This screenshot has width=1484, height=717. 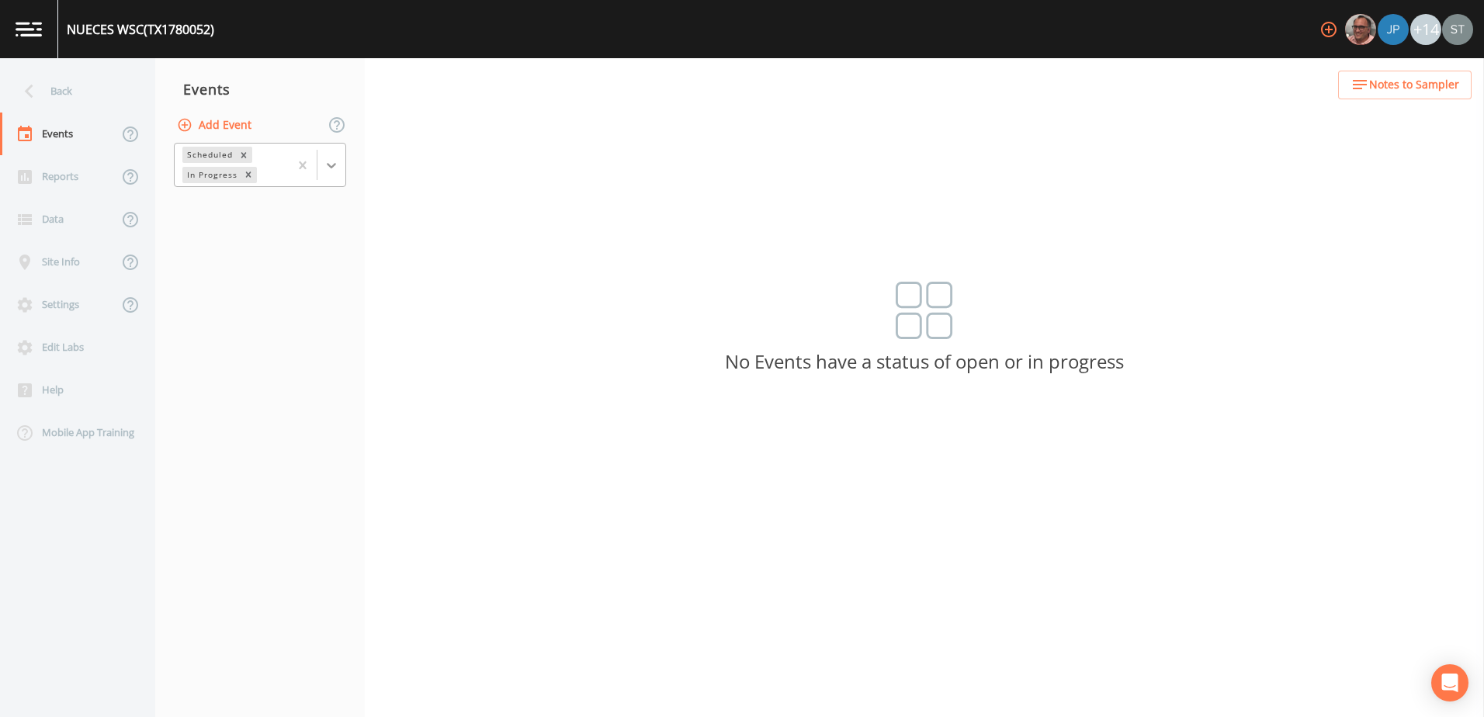 What do you see at coordinates (1361, 29) in the screenshot?
I see `img: e2d790fa78825a4bb76dcb6ab311d44c` at bounding box center [1361, 29].